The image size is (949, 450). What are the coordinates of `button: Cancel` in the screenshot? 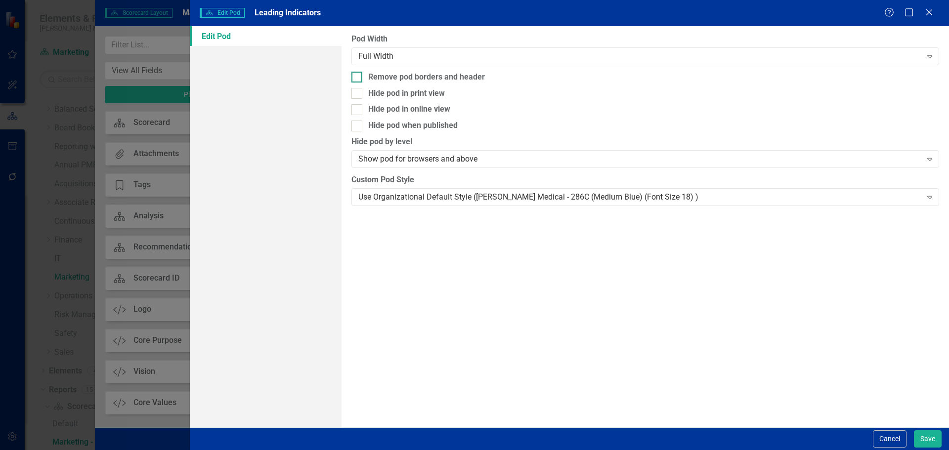 It's located at (889, 439).